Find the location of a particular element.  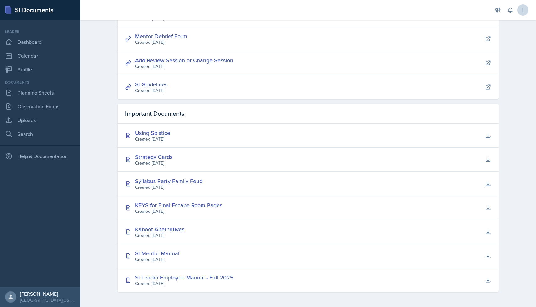

div: Using Solstice is located at coordinates (153, 133).